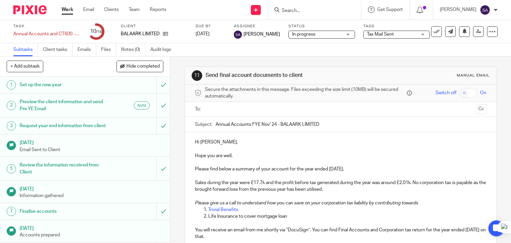 The width and height of the screenshot is (511, 243). I want to click on div: Auto, so click(142, 105).